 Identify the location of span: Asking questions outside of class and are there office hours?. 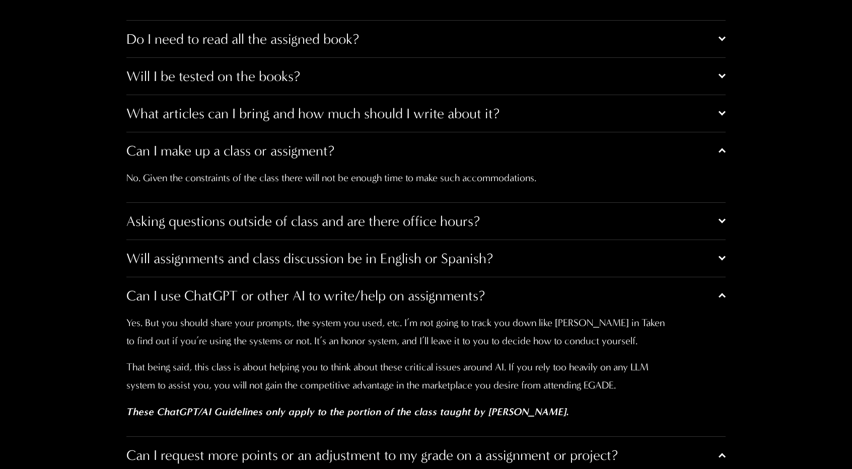
(422, 221).